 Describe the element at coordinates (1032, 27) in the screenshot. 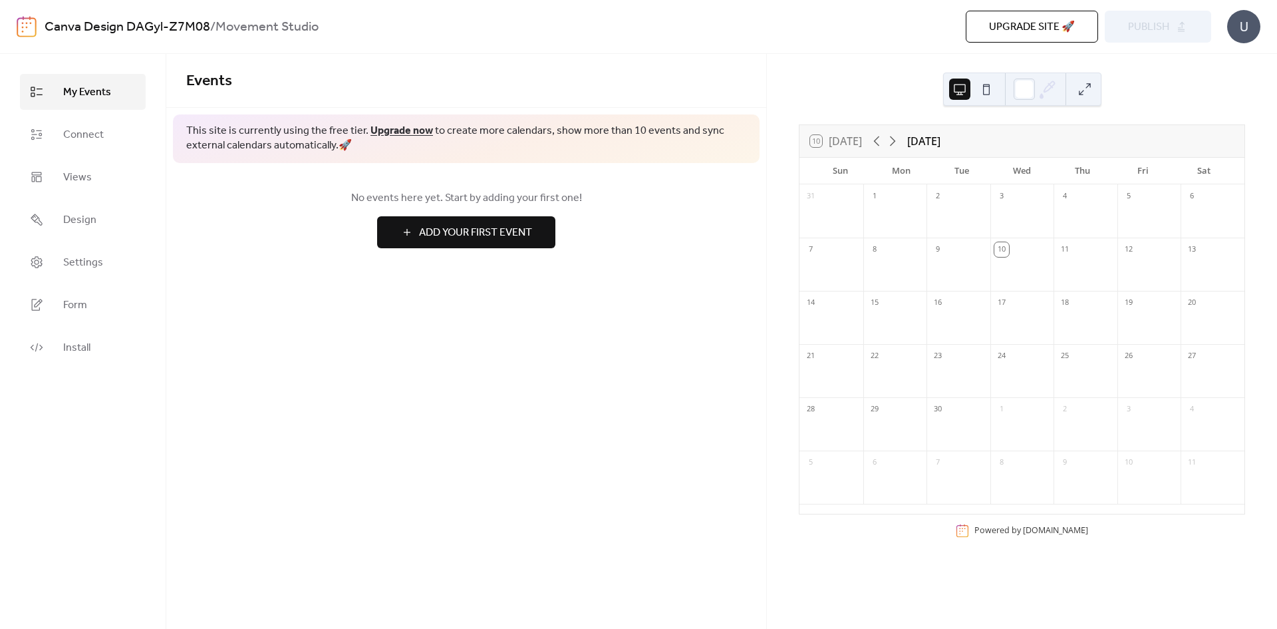

I see `span: Upgrade site 🚀` at that location.